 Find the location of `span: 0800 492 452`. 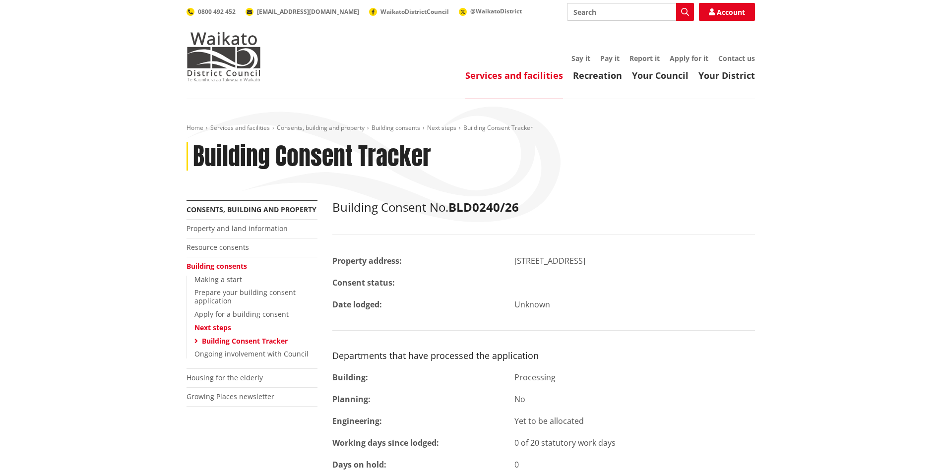

span: 0800 492 452 is located at coordinates (217, 11).